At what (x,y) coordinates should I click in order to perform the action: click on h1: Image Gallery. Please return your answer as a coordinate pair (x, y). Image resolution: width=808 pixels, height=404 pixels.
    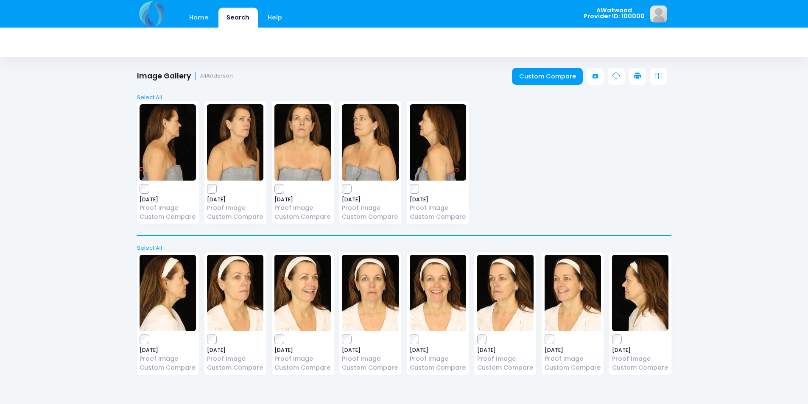
    Looking at the image, I should click on (185, 76).